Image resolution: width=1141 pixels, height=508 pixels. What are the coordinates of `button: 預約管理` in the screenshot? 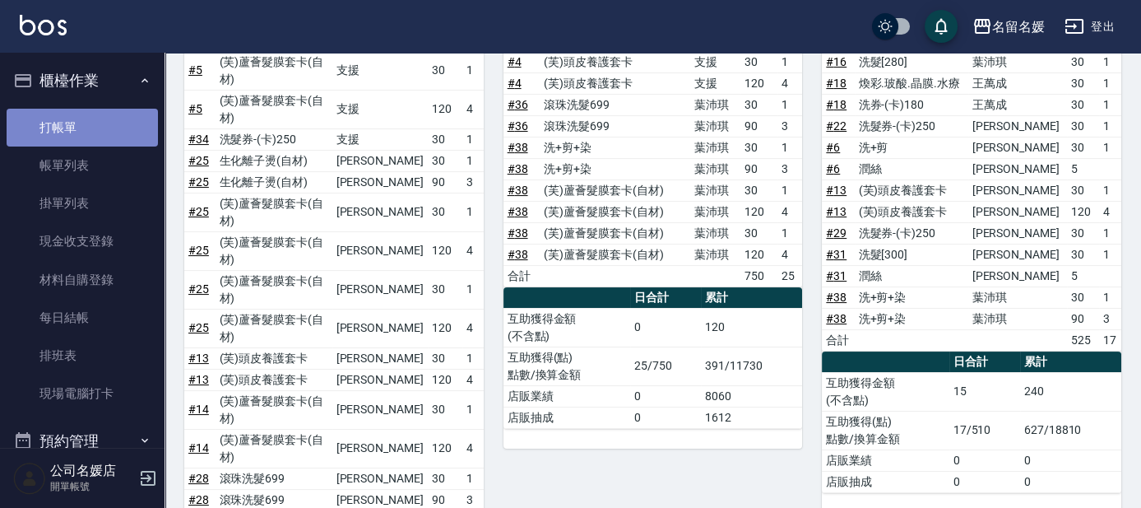 It's located at (82, 441).